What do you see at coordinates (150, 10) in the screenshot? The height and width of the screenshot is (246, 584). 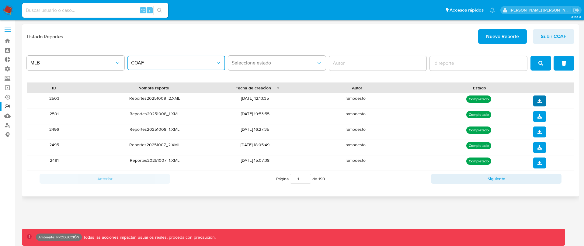 I see `span: s` at bounding box center [150, 10].